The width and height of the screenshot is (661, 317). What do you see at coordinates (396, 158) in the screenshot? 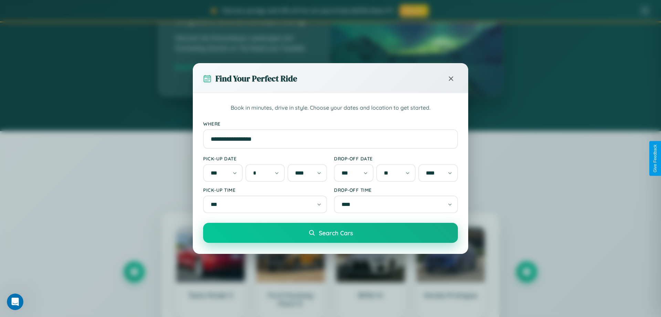
I see `label: Drop-off Date` at bounding box center [396, 158].